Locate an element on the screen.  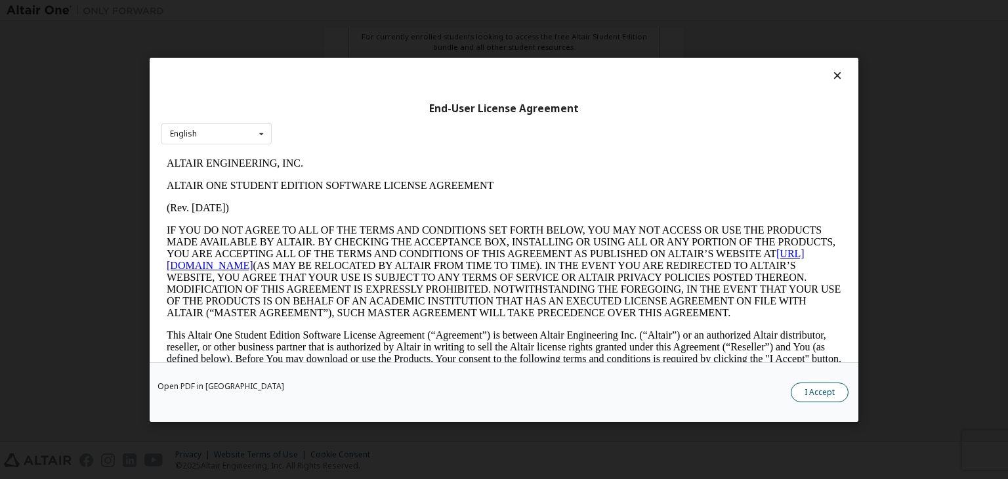
div: End-User License Agreement is located at coordinates (504, 108).